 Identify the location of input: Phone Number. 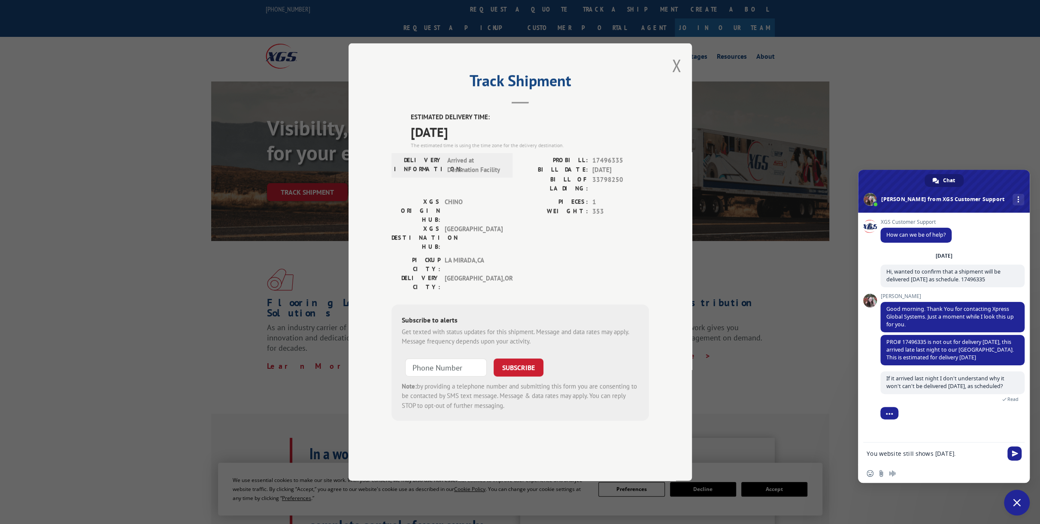
(446, 368).